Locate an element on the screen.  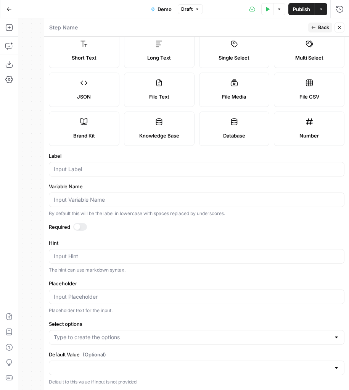
span: Publish is located at coordinates (302, 9).